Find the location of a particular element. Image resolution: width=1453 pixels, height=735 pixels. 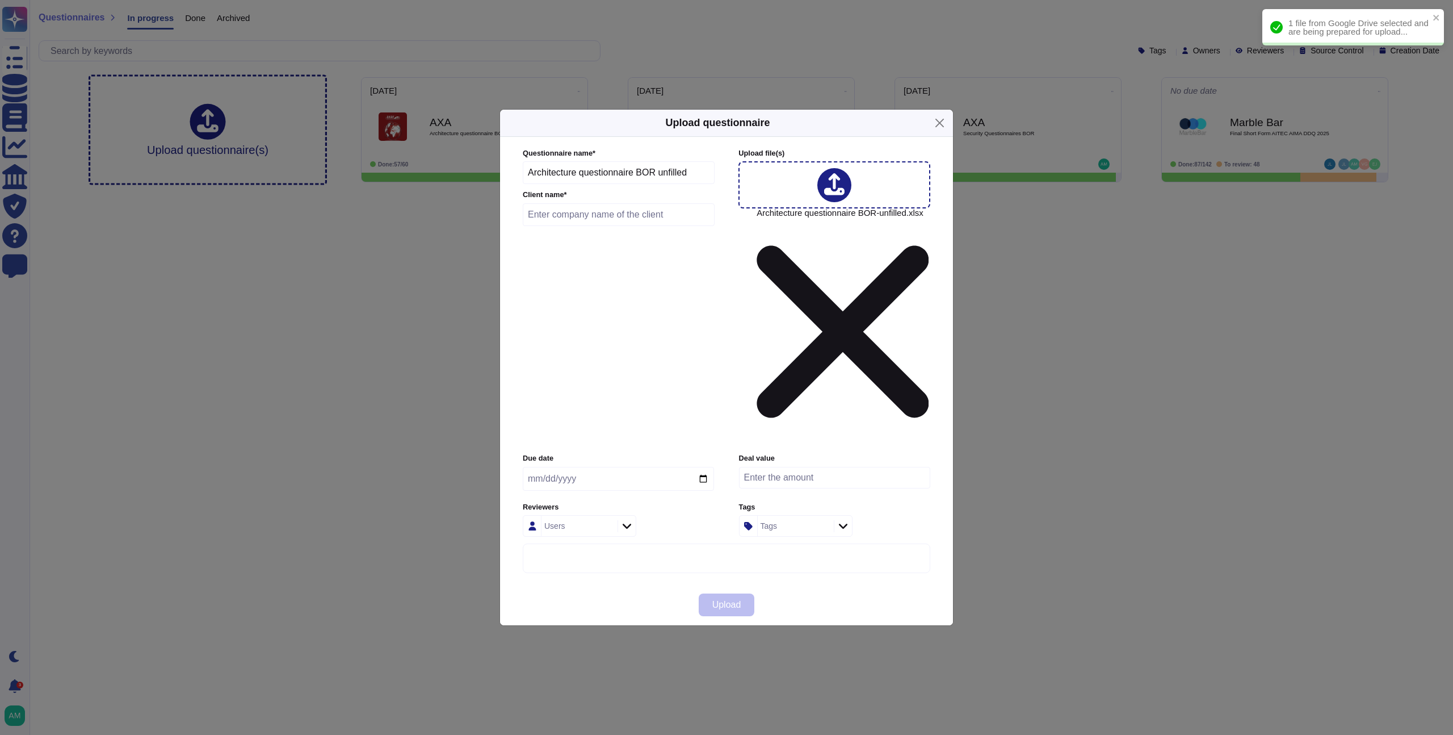

label: Tags is located at coordinates (835, 507).